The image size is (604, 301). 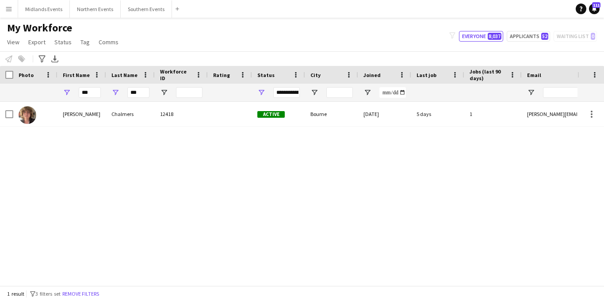 What do you see at coordinates (108, 42) in the screenshot?
I see `a: Comms` at bounding box center [108, 42].